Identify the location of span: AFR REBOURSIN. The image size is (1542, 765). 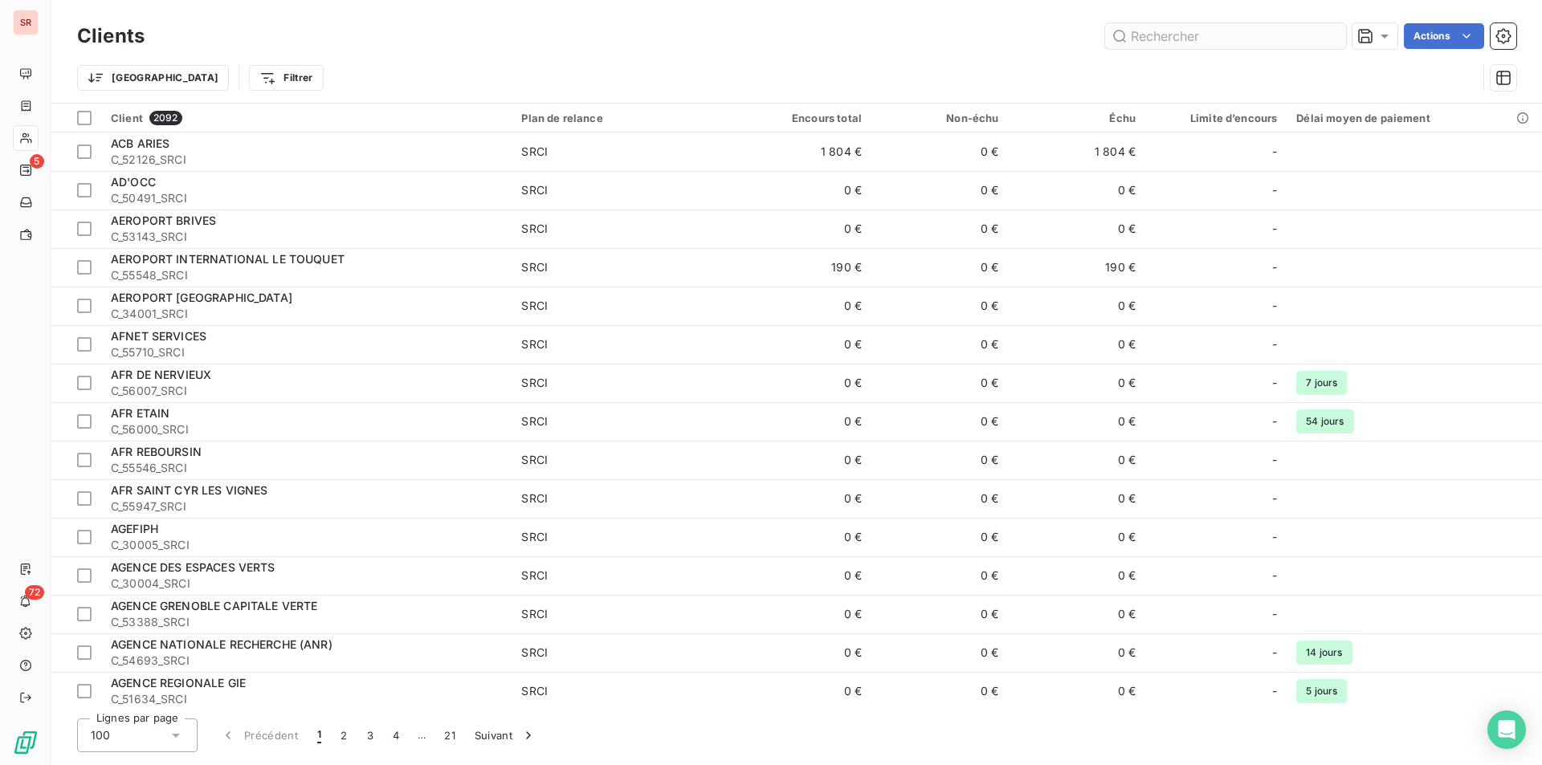
(156, 451).